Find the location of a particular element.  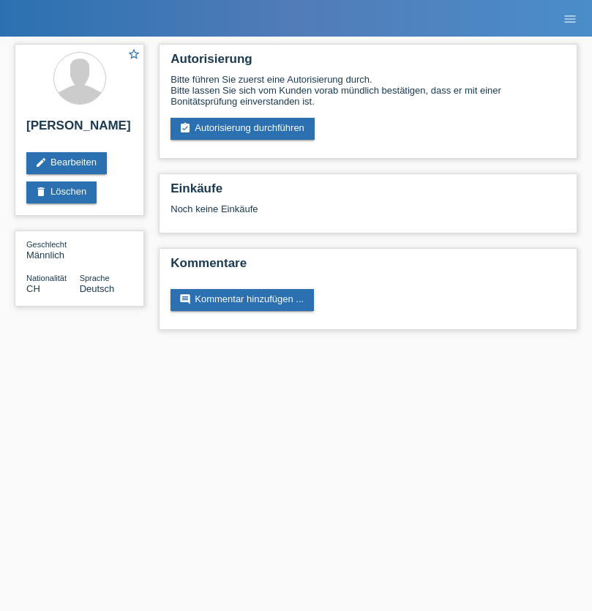

a: commentKommentar hinzufügen ... is located at coordinates (242, 300).